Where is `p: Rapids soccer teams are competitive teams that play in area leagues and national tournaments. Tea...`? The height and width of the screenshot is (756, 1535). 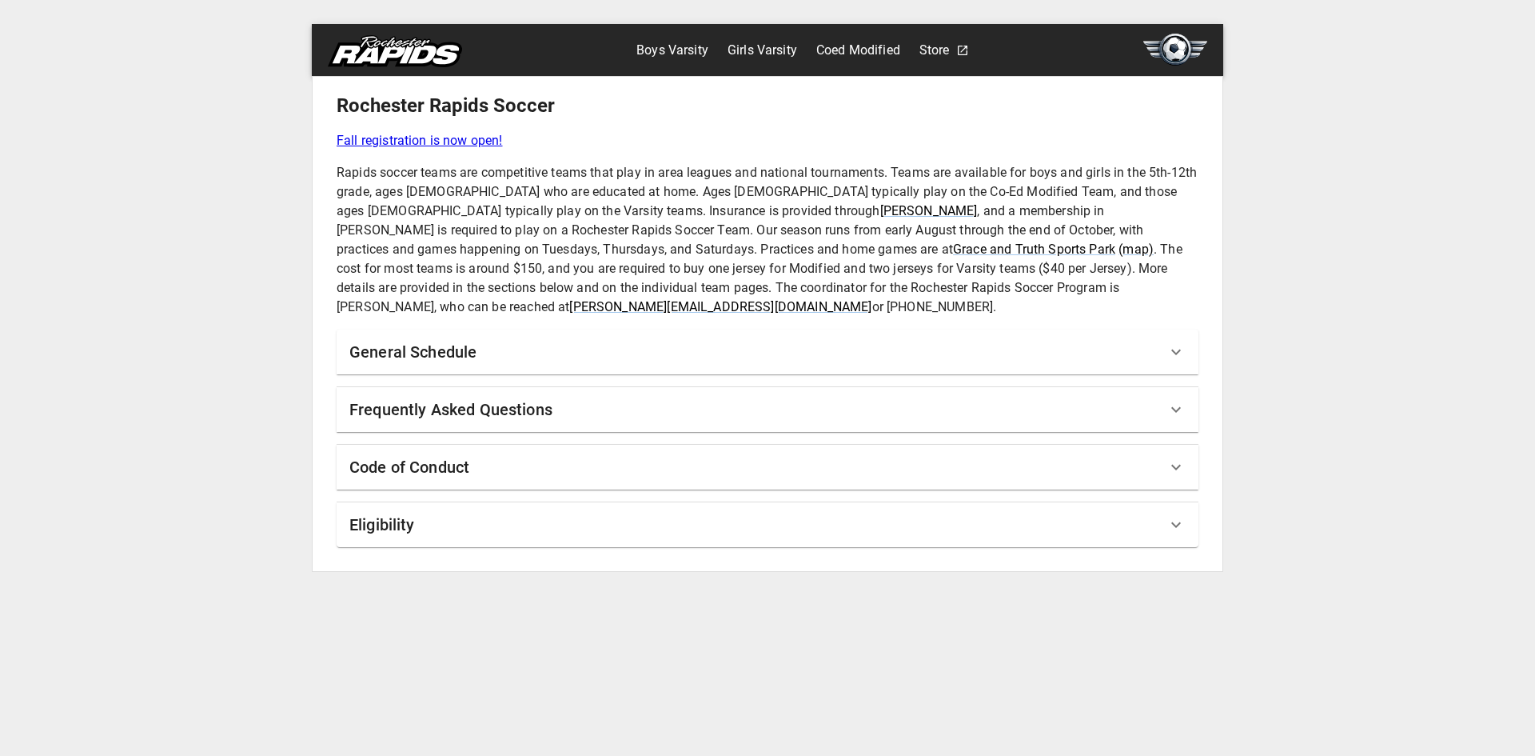
p: Rapids soccer teams are competitive teams that play in area leagues and national tournaments. Tea... is located at coordinates (768, 240).